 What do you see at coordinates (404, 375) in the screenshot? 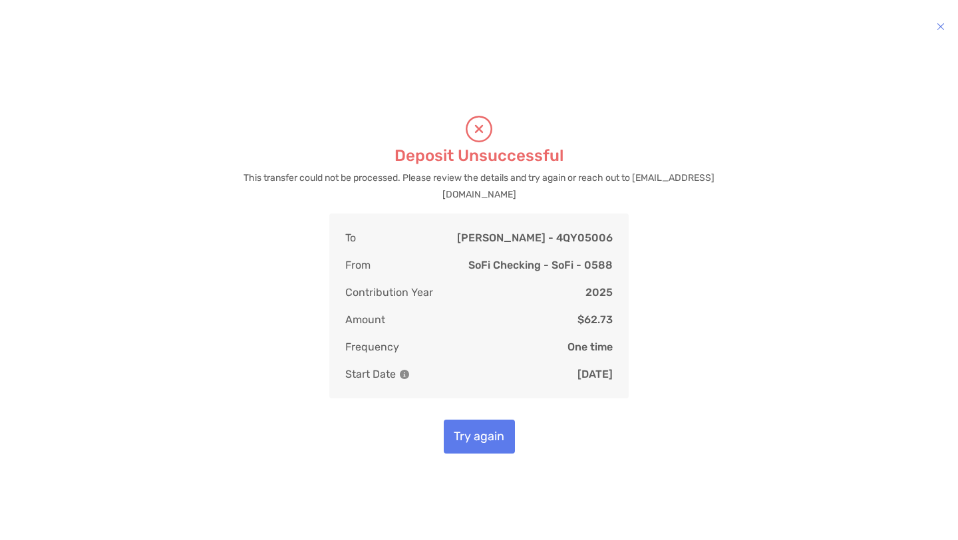
I see `img: Information Icon` at bounding box center [404, 375].